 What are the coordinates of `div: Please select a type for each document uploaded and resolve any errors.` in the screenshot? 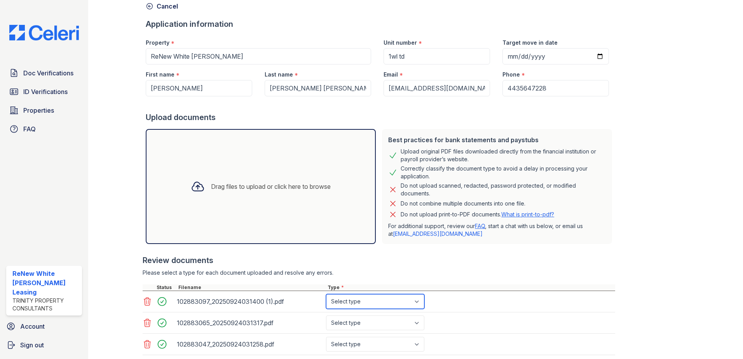 It's located at (379, 273).